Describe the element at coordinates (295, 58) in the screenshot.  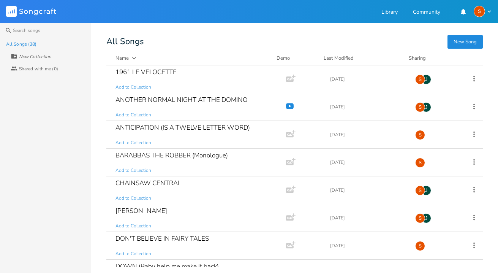
I see `div: Demo` at that location.